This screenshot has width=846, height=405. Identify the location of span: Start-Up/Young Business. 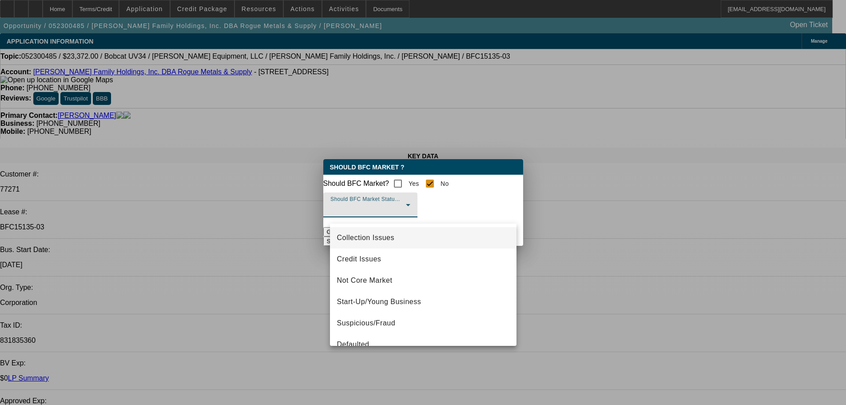
(379, 302).